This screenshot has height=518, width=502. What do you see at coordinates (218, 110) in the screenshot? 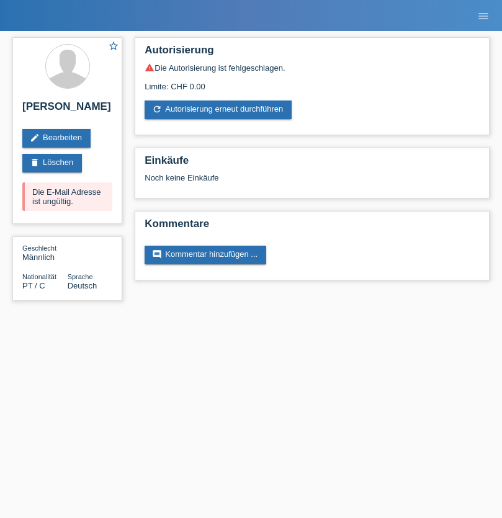
I see `a: refreshAutorisierung erneut durchführen` at bounding box center [218, 110].